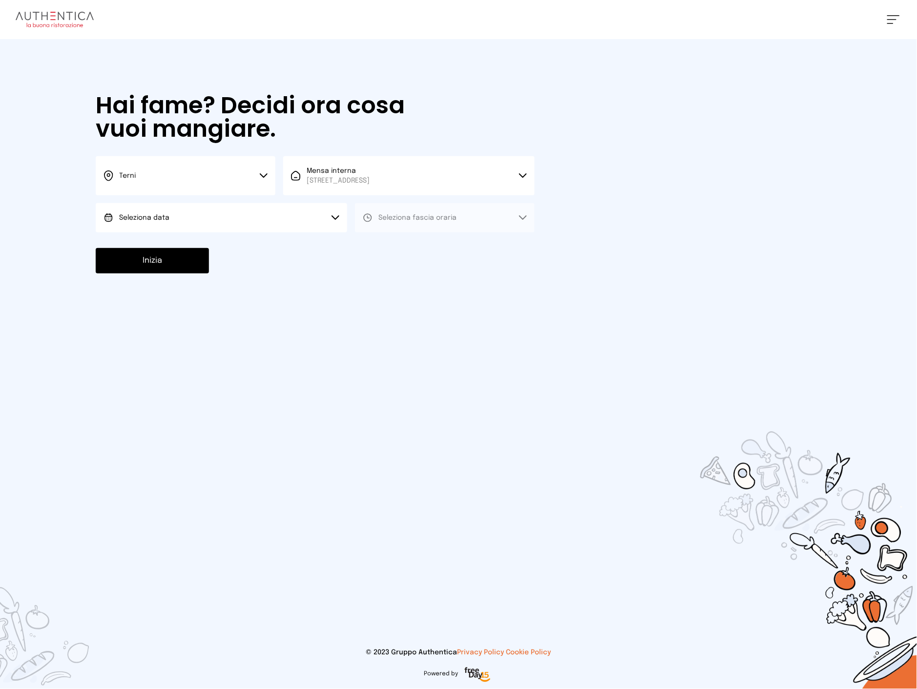 This screenshot has width=917, height=689. What do you see at coordinates (529, 653) in the screenshot?
I see `a: Cookie Policy` at bounding box center [529, 653].